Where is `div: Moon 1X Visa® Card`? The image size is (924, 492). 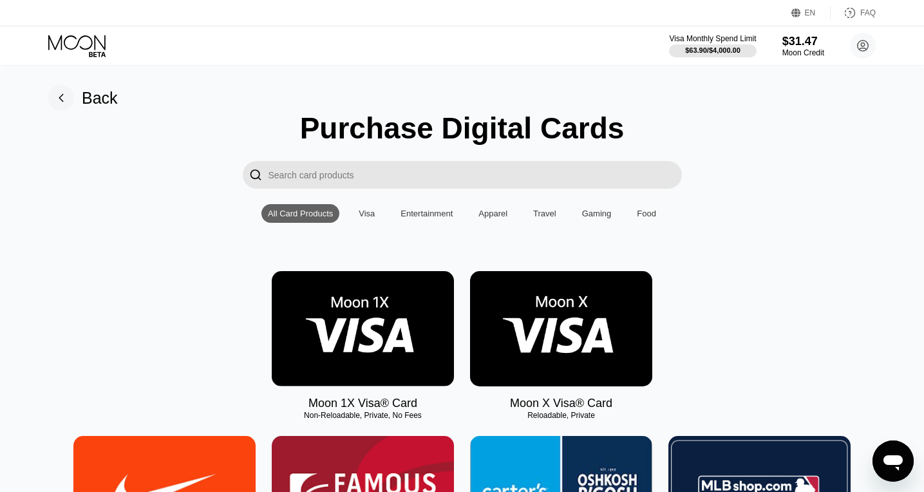 div: Moon 1X Visa® Card is located at coordinates (362, 403).